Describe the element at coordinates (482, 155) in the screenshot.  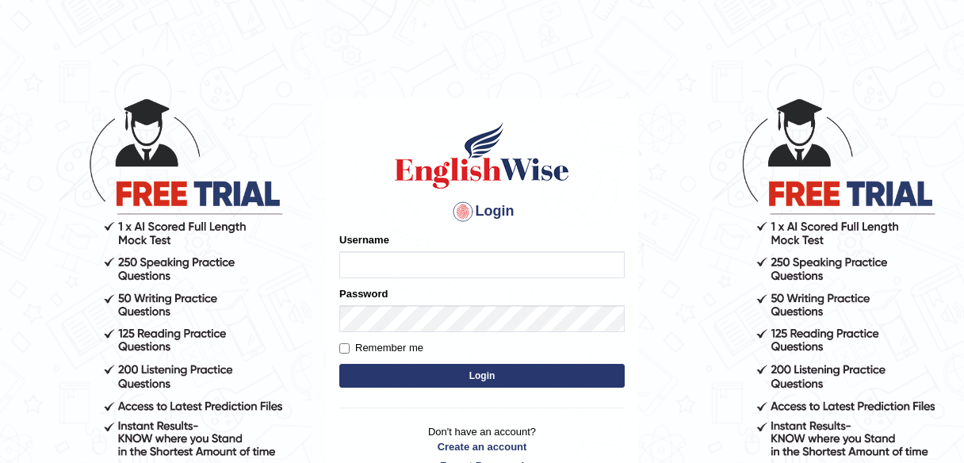
I see `img: Logo of English Wise sign in for intelligent practice with AI` at that location.